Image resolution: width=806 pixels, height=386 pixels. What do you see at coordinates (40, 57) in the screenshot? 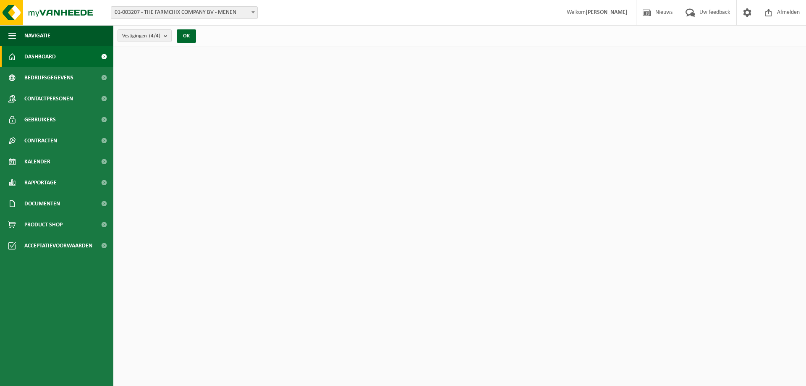
I see `span: Dashboard` at bounding box center [40, 57].